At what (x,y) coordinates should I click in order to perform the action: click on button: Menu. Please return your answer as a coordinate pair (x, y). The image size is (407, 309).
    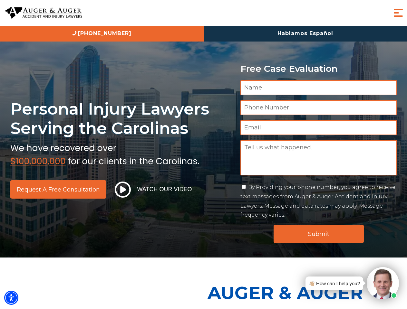
    Looking at the image, I should click on (398, 13).